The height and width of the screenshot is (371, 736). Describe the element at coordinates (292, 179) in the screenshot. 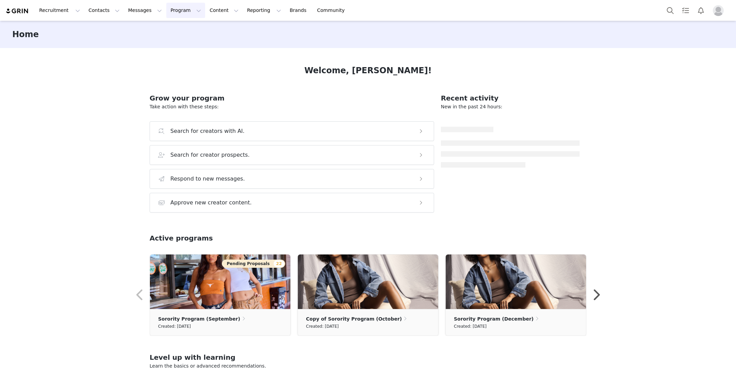

I see `button: Respond to new messages.` at that location.